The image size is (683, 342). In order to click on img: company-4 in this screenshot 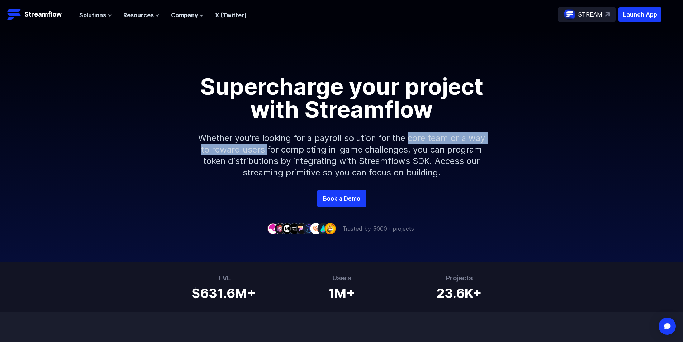, I will do `click(294, 228)`.